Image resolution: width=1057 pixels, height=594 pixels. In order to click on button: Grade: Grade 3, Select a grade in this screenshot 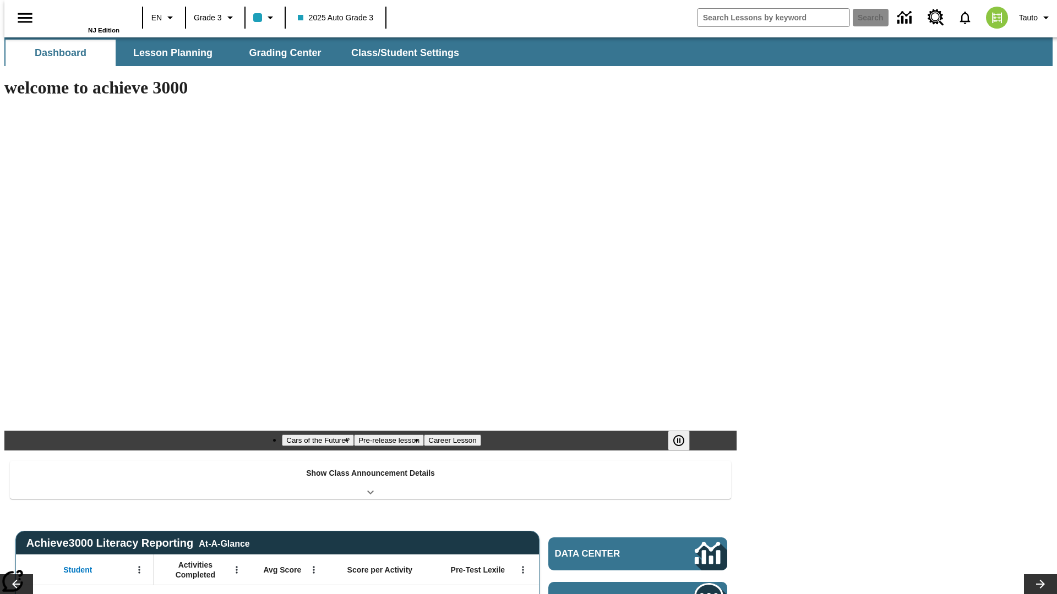, I will do `click(215, 18)`.